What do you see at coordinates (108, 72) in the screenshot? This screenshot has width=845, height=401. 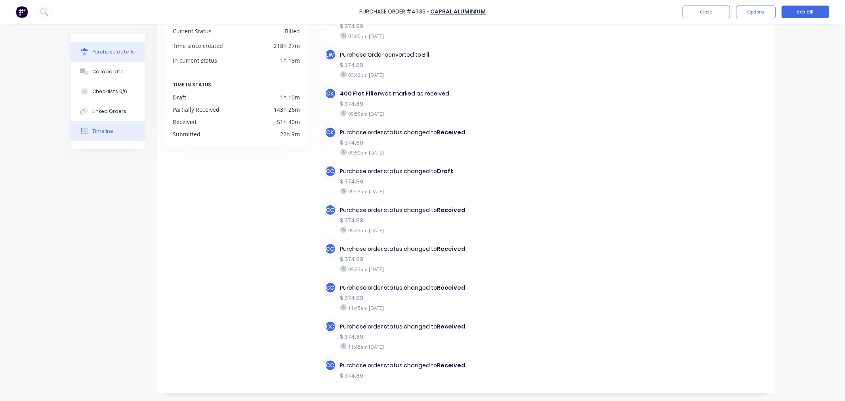 I see `button: Collaborate` at bounding box center [108, 72].